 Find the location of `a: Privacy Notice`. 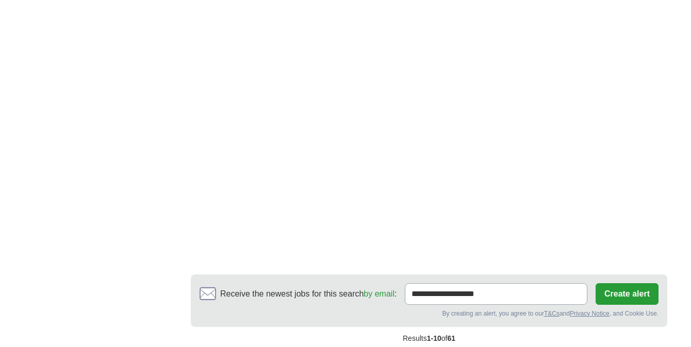

a: Privacy Notice is located at coordinates (589, 314).